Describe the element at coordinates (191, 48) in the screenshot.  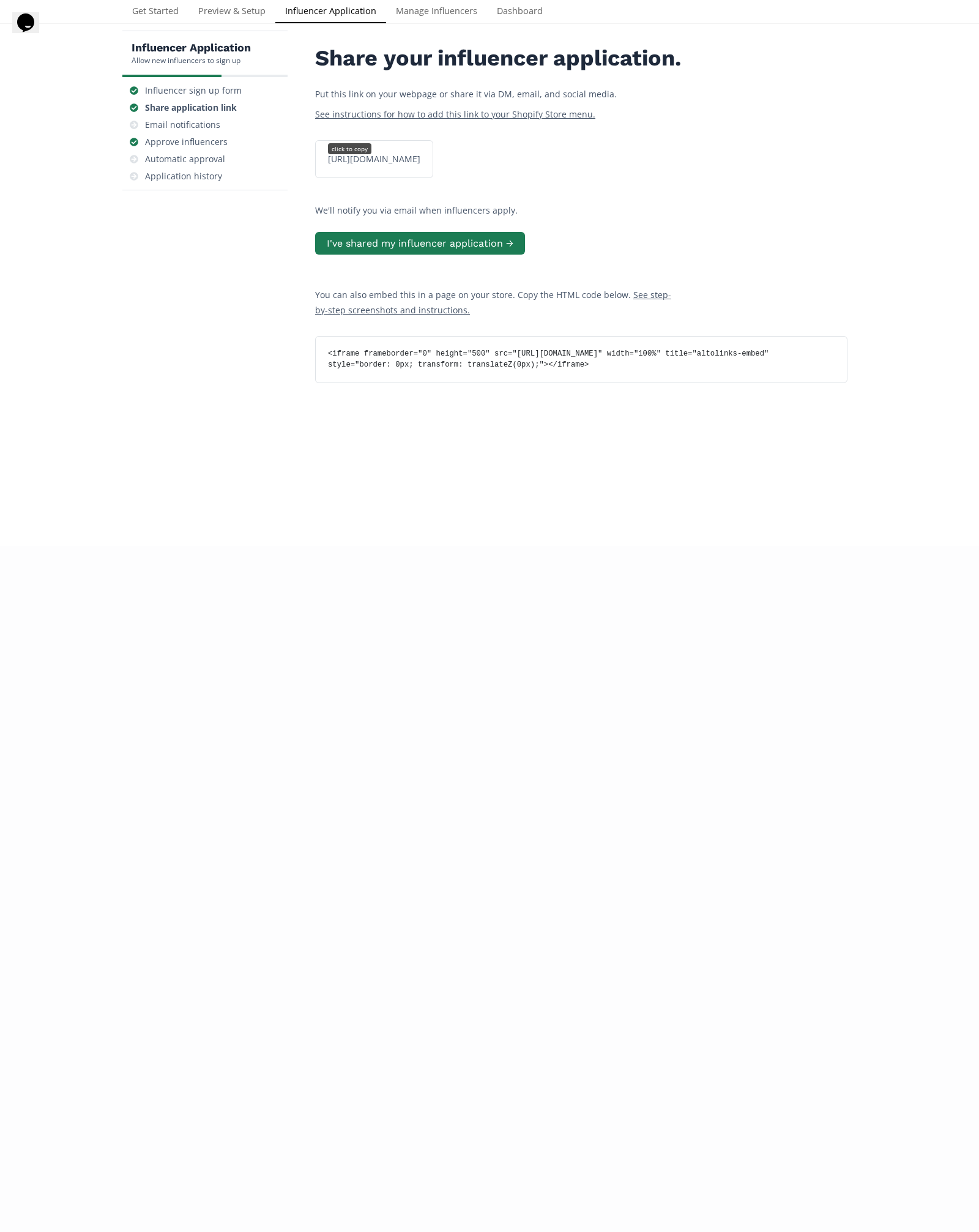
I see `h5: Influencer Application` at that location.